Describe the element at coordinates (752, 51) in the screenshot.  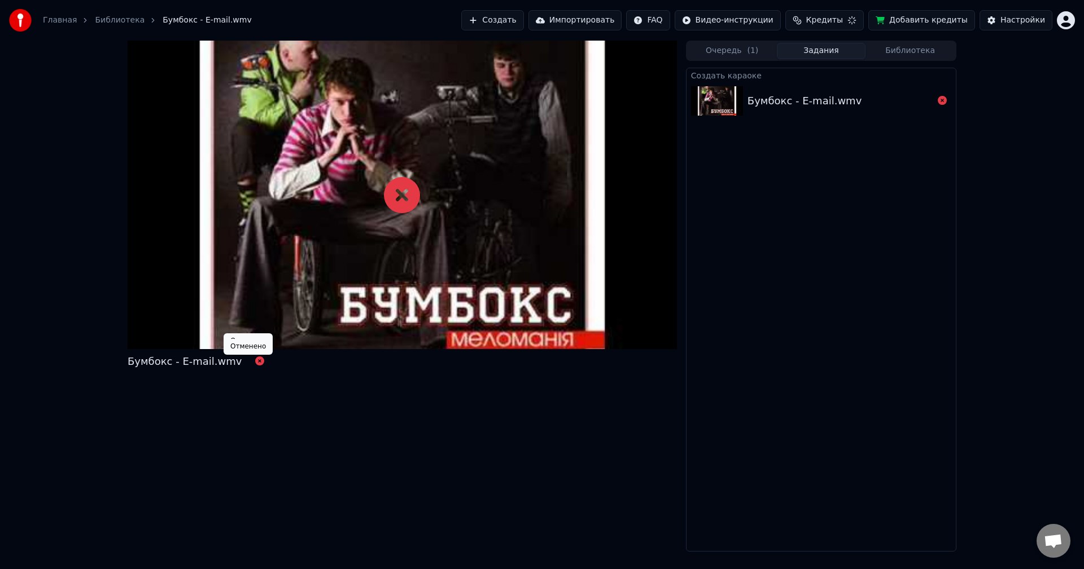
I see `span: ( 1 )` at that location.